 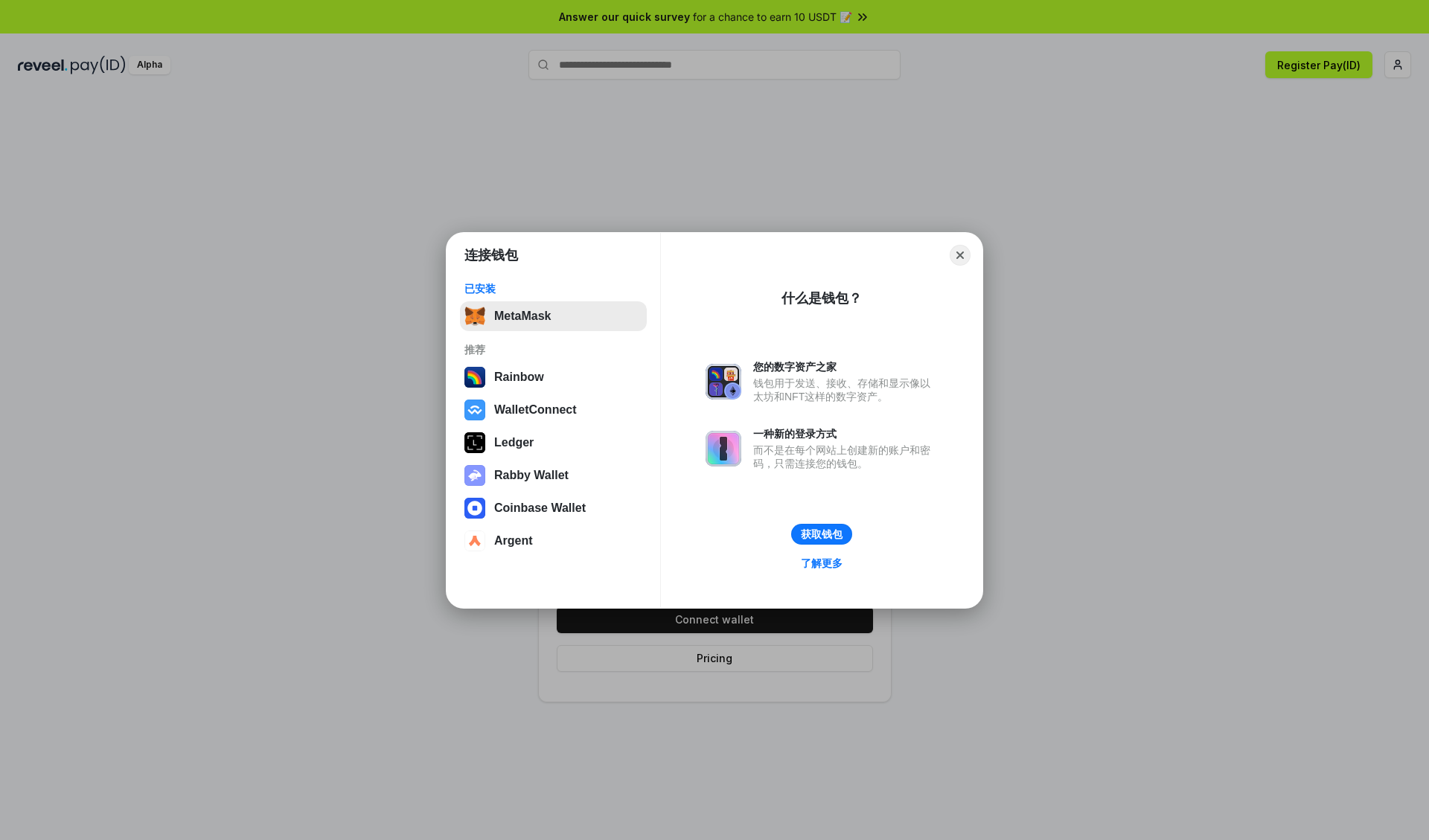 I want to click on div: 已安装, so click(x=553, y=289).